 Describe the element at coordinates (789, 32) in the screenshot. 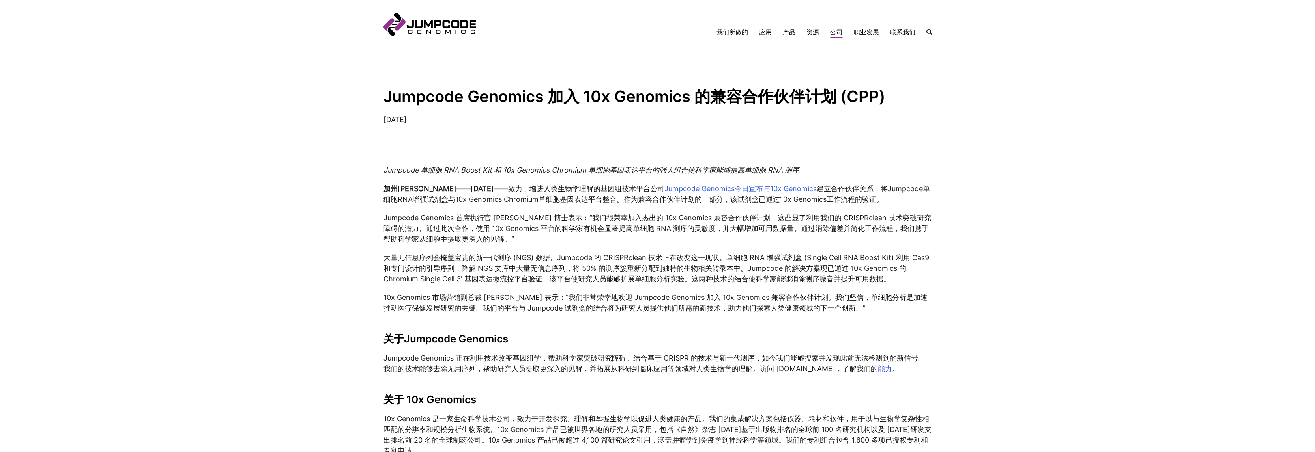

I see `a: 产品` at that location.